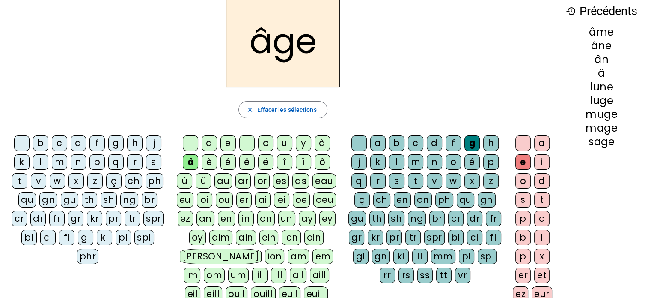 The image size is (651, 298). I want to click on div: ï, so click(304, 162).